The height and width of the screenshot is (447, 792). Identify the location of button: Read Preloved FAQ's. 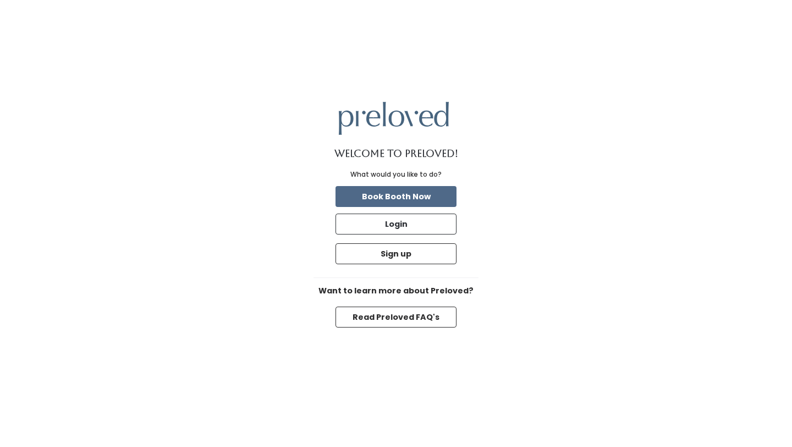
(396, 317).